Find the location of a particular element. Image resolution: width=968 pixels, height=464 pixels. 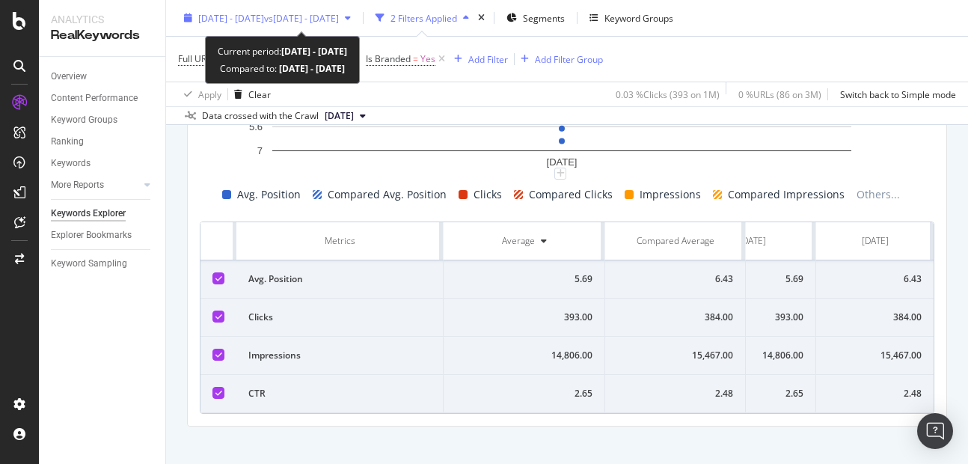

span: Impressions is located at coordinates (670, 194).